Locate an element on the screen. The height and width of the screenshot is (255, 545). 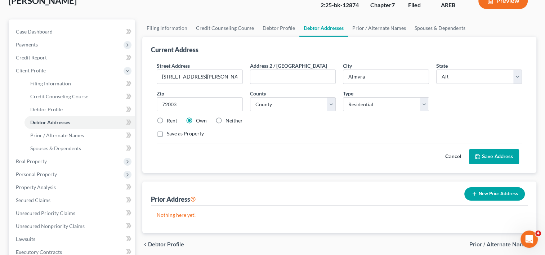
a: Secured Claims is located at coordinates (72, 200).